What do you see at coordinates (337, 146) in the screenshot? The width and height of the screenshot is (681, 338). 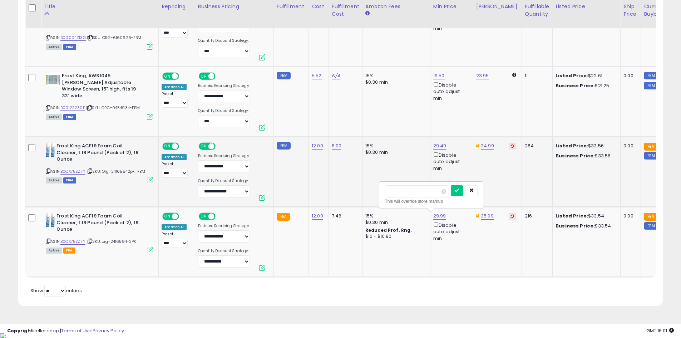 I see `a: 8.00` at bounding box center [337, 146].